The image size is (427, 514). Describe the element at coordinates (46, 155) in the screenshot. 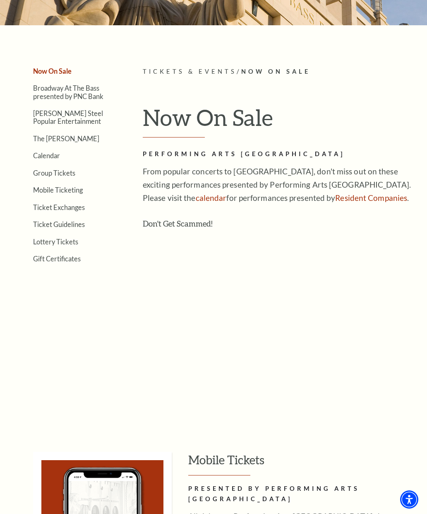

I see `a: Calendar` at that location.